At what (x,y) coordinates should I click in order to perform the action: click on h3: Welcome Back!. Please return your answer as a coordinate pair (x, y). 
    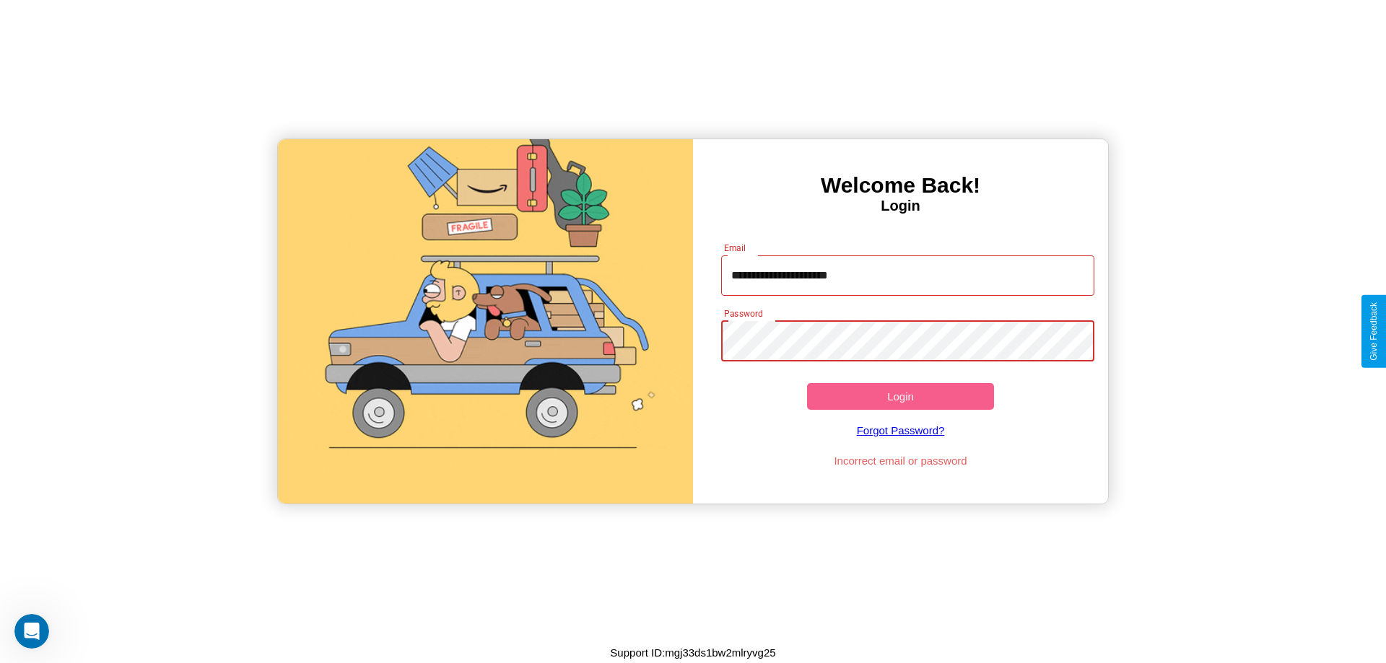
    Looking at the image, I should click on (900, 185).